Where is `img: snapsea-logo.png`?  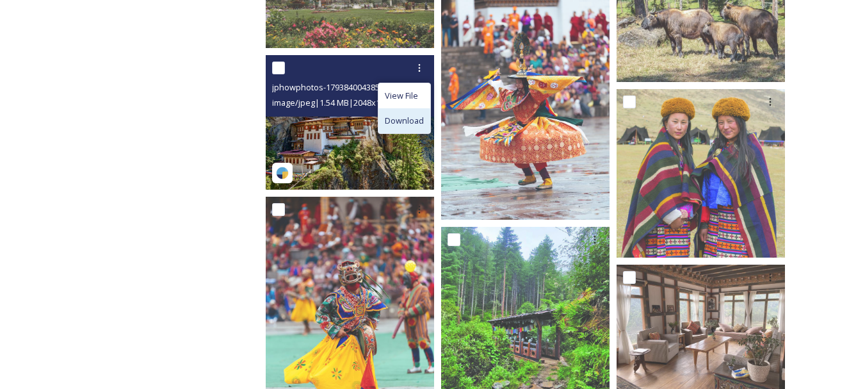
img: snapsea-logo.png is located at coordinates (282, 173).